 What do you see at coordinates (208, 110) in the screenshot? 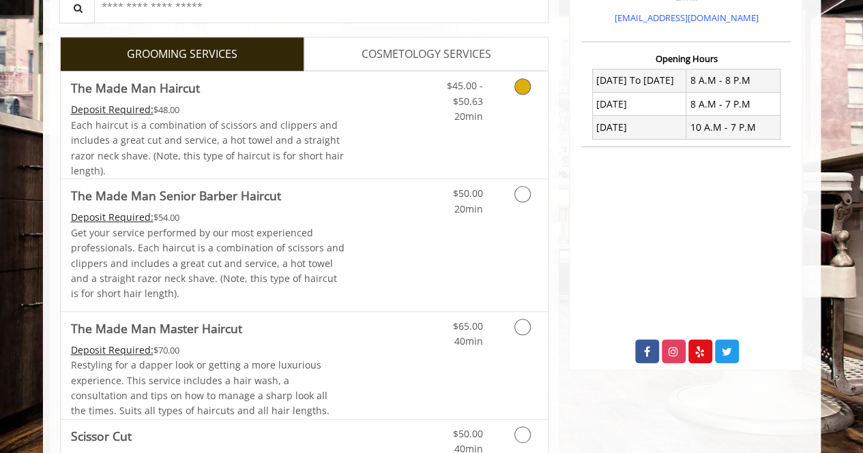
I see `div: $48.00` at bounding box center [208, 110].